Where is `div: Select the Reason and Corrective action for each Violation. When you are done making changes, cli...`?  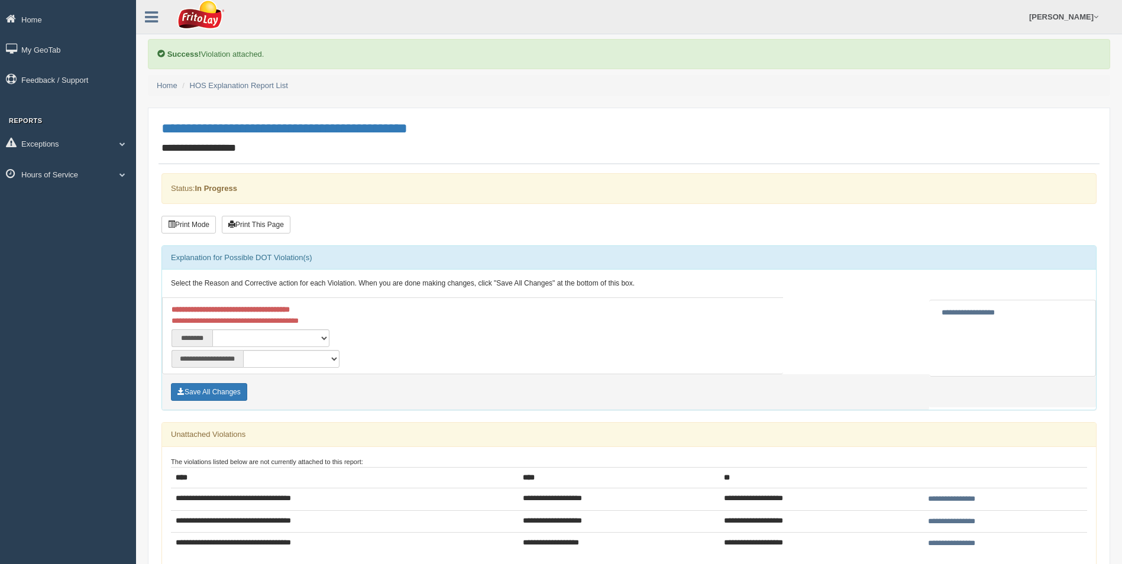
div: Select the Reason and Corrective action for each Violation. When you are done making changes, cli... is located at coordinates (629, 284).